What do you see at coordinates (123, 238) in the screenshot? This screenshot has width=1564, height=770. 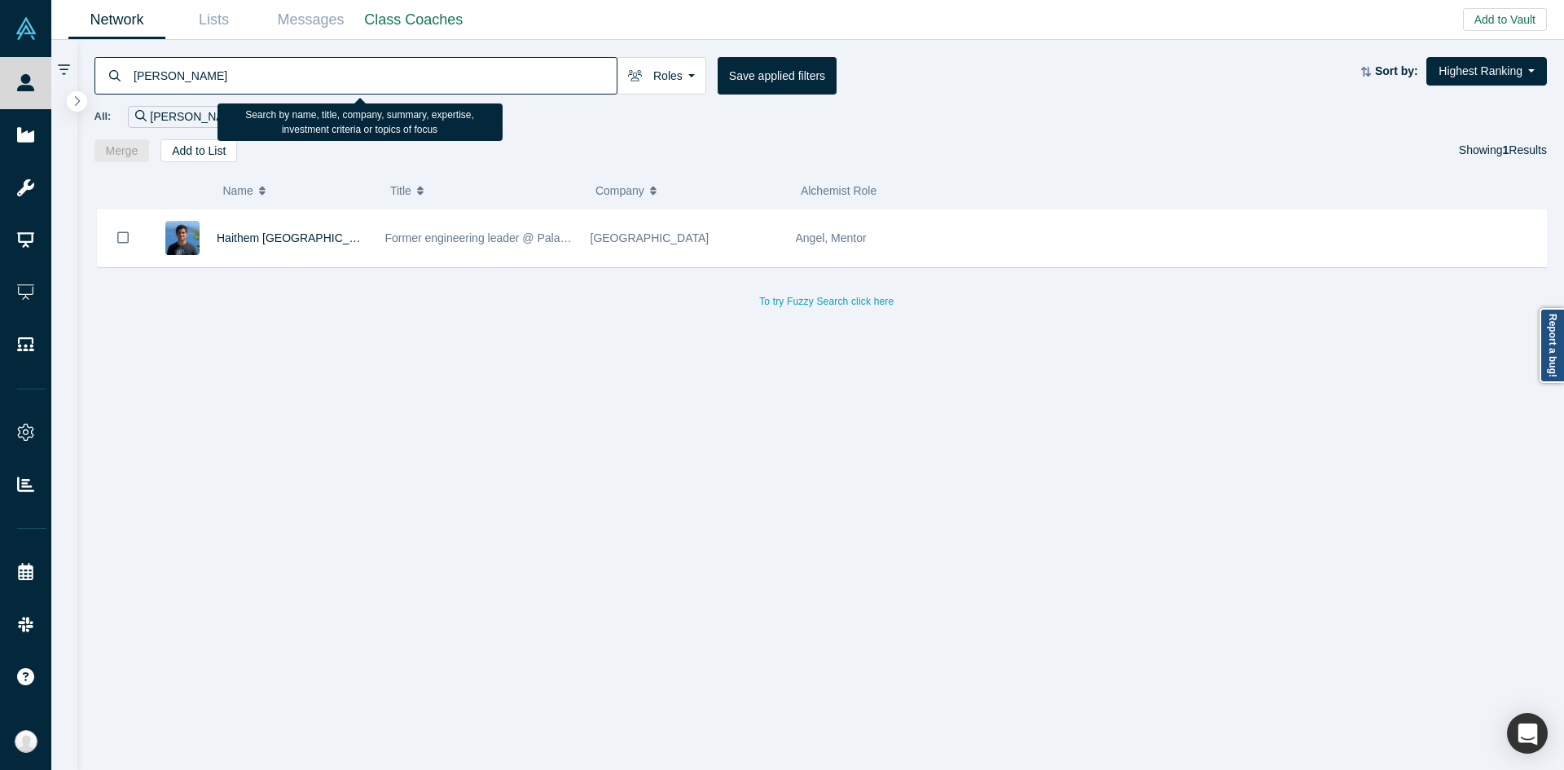 I see `button: Bookmark` at bounding box center [123, 238].